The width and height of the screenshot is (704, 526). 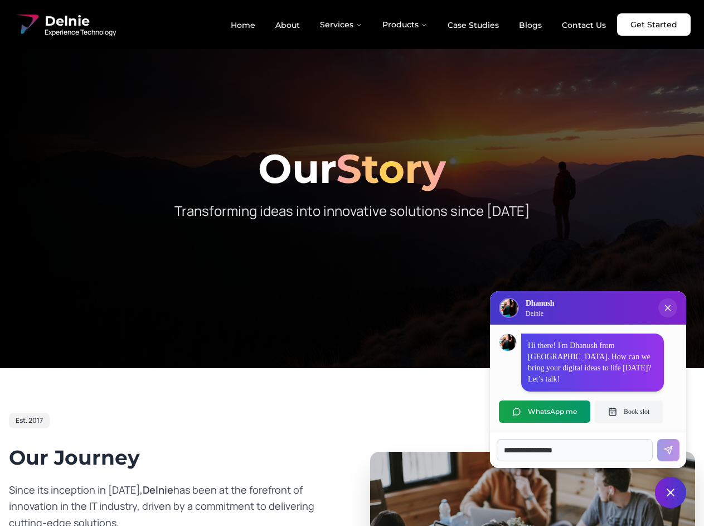 What do you see at coordinates (288, 25) in the screenshot?
I see `a: About` at bounding box center [288, 25].